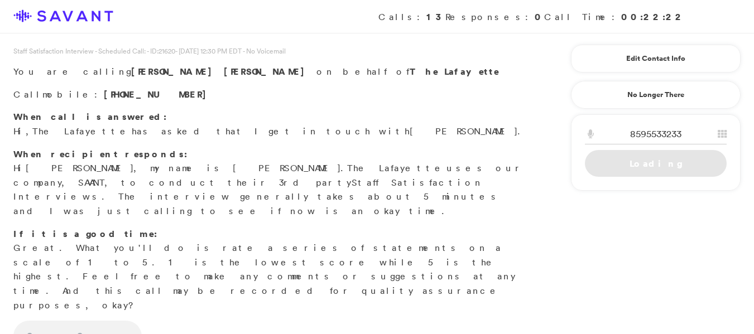 Image resolution: width=754 pixels, height=334 pixels. I want to click on strong: The Lafayette, so click(454, 71).